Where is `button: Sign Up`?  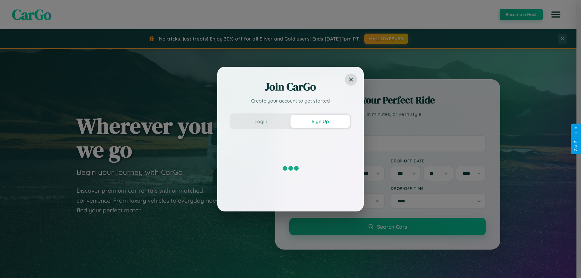
button: Sign Up is located at coordinates (320, 121).